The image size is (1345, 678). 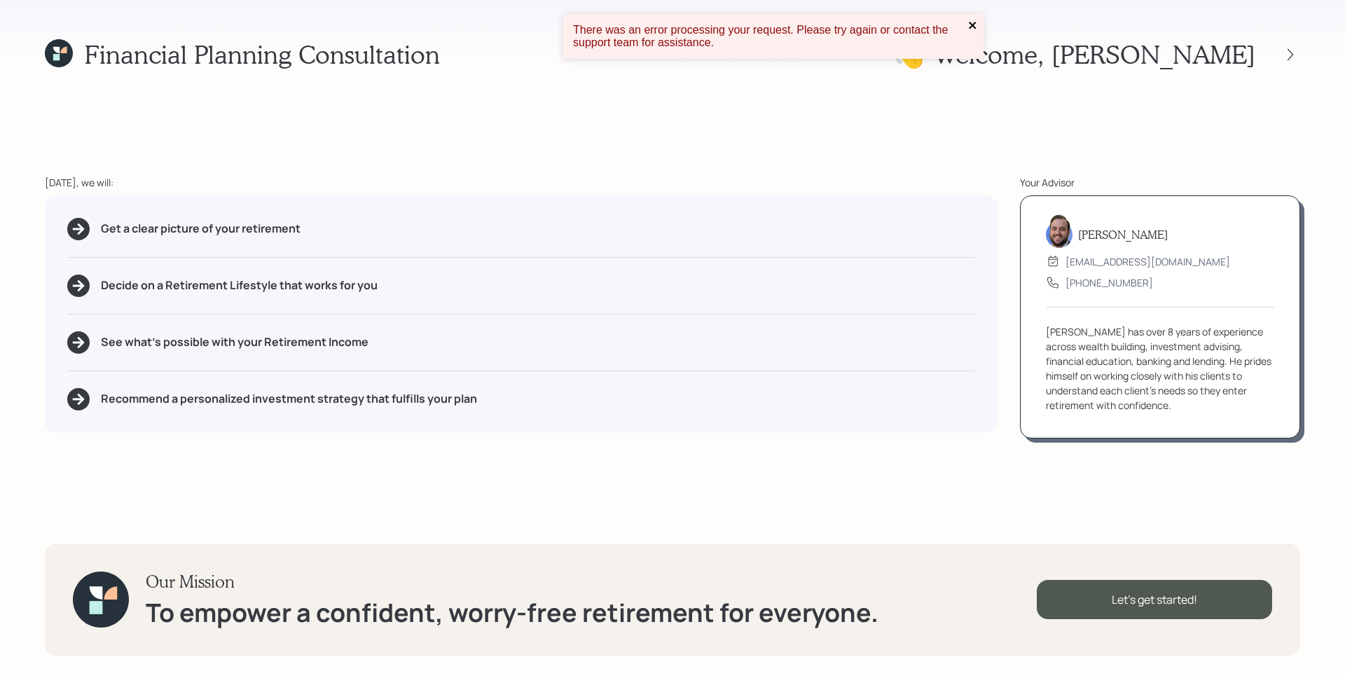 I want to click on h5: Recommend a personalized investment strategy that fulfills your plan, so click(x=289, y=399).